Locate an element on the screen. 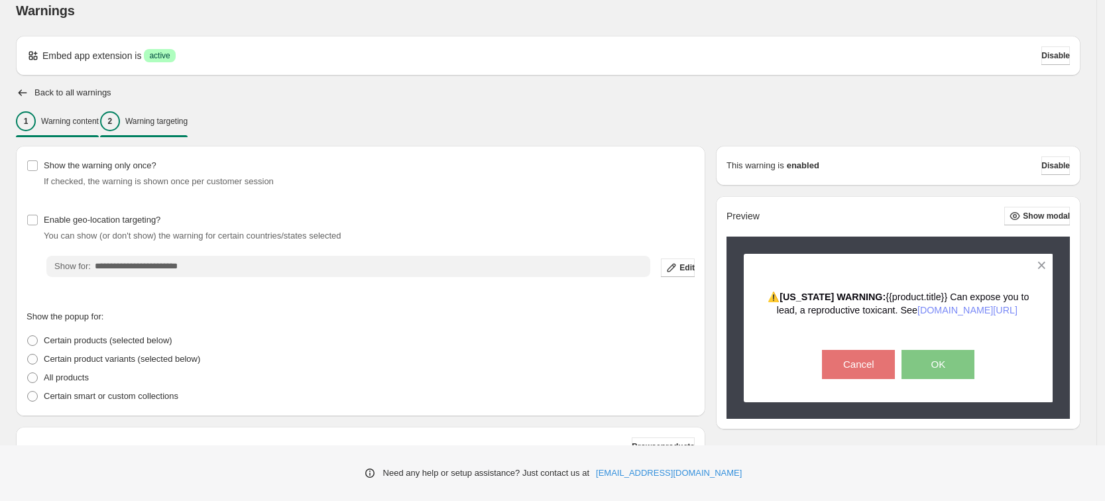 The height and width of the screenshot is (501, 1105). p: Certain smart or custom collections is located at coordinates (111, 396).